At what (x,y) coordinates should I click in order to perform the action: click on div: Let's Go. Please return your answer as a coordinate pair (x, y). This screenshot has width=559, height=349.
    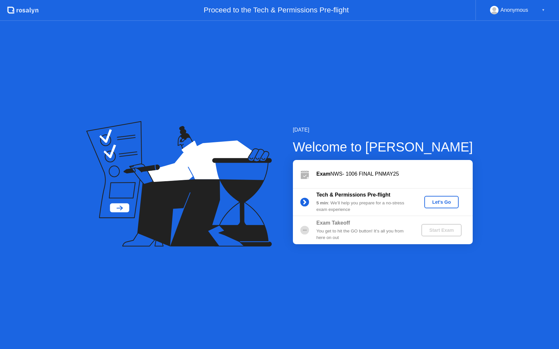
    Looking at the image, I should click on (441, 202).